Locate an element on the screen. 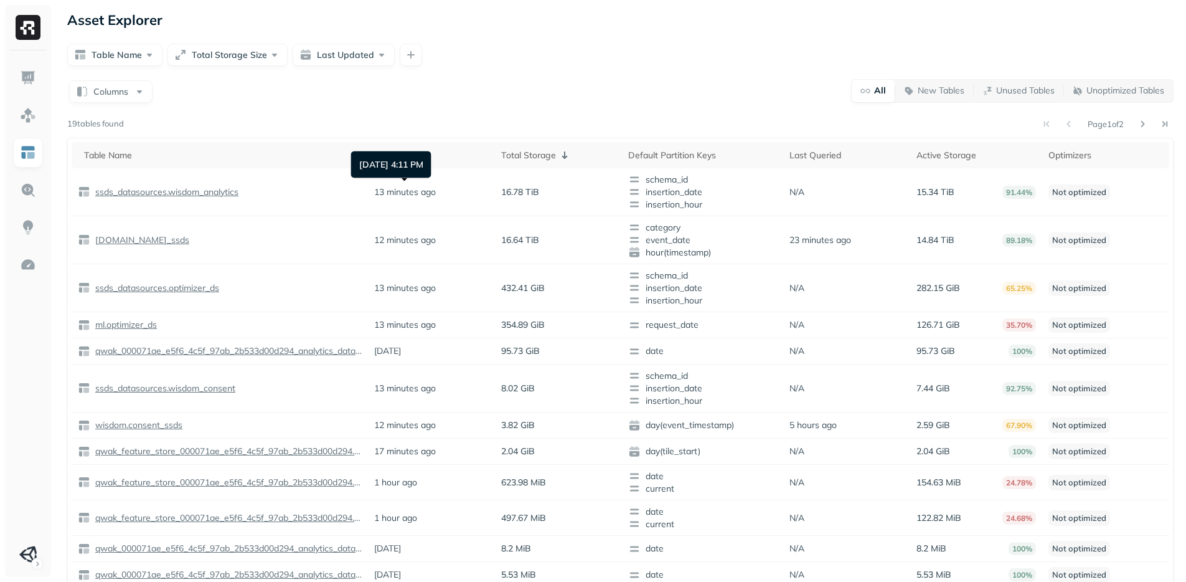 This screenshot has width=1186, height=582. p: 14.84 TiB is located at coordinates (935, 240).